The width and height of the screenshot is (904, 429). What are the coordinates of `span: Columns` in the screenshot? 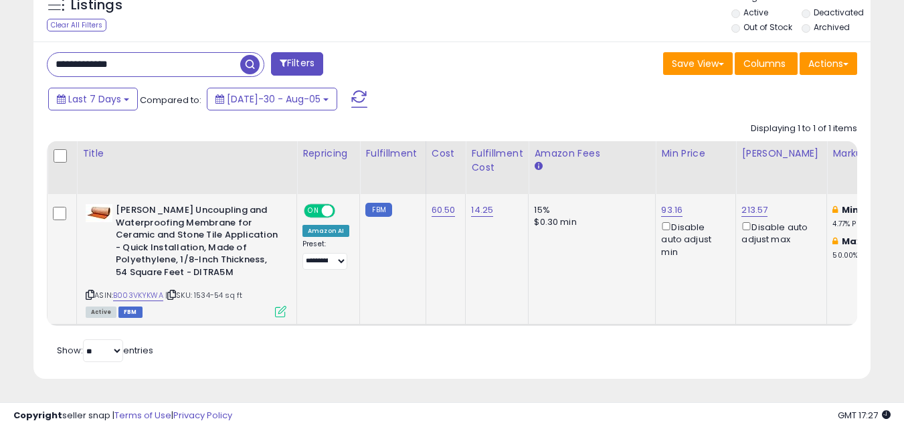 It's located at (764, 64).